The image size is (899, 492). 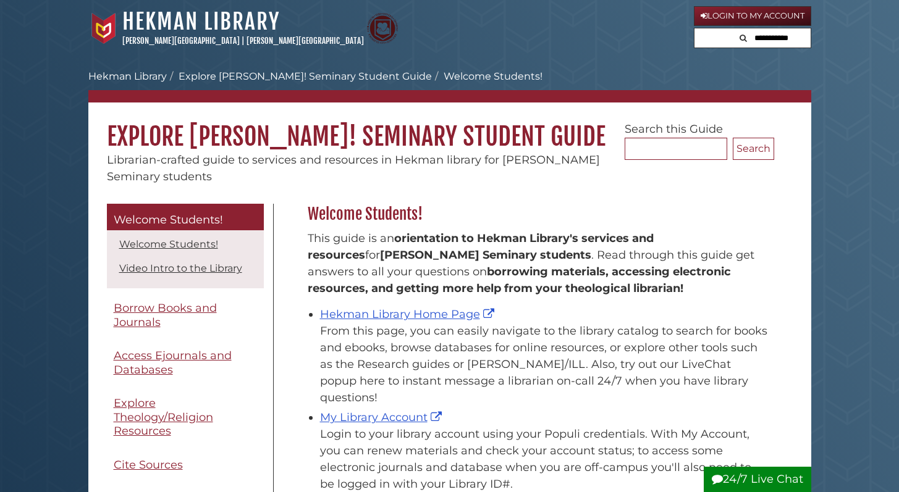 I want to click on span: Welcome Students!, so click(x=168, y=220).